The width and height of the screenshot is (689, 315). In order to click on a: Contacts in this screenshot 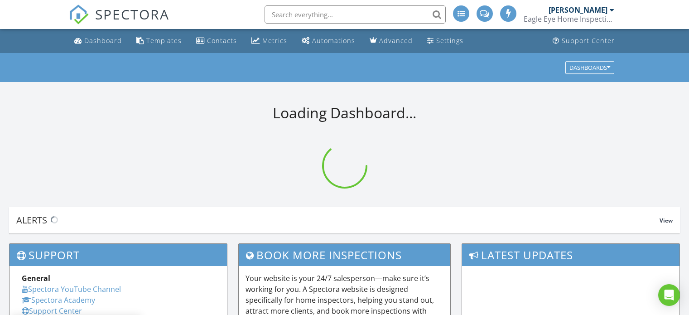, I will do `click(217, 41)`.